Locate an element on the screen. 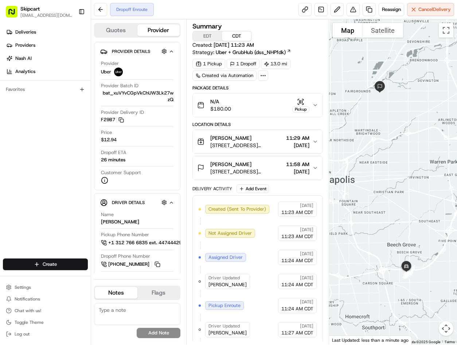 The height and width of the screenshot is (345, 457). span: Driver Details is located at coordinates (128, 202).